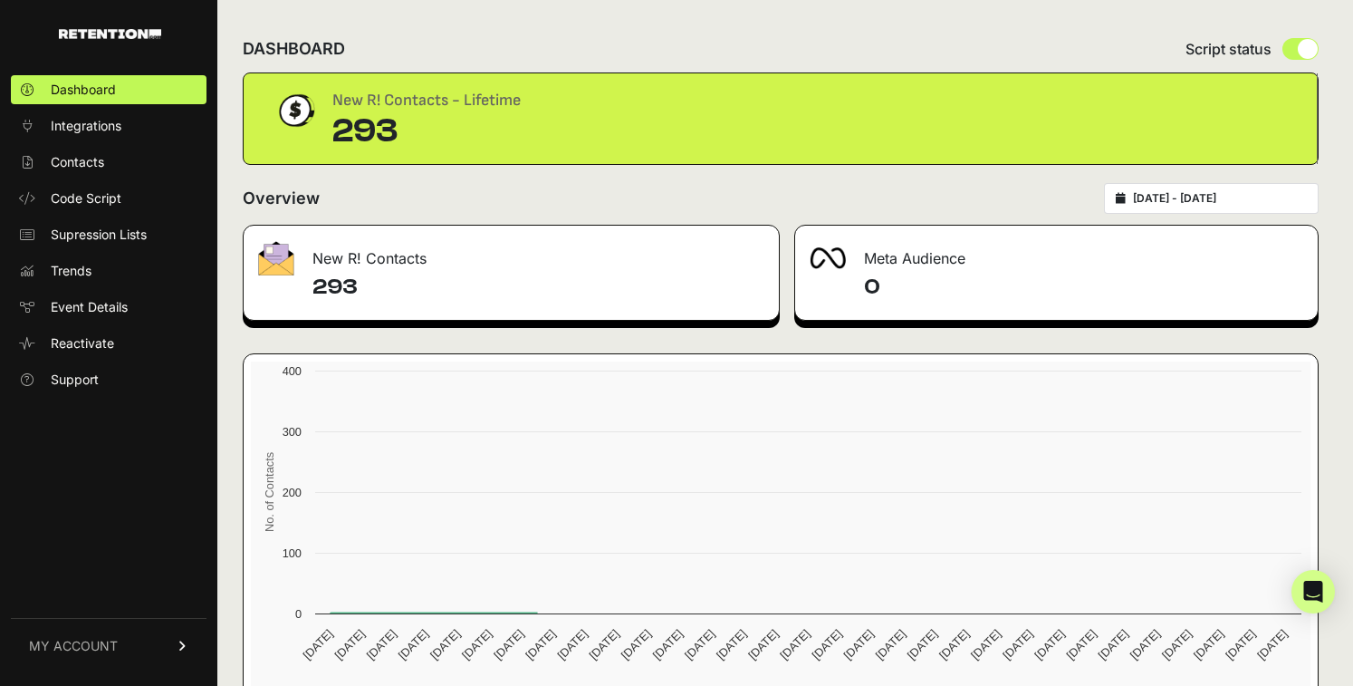 Image resolution: width=1353 pixels, height=686 pixels. I want to click on text: 100, so click(292, 553).